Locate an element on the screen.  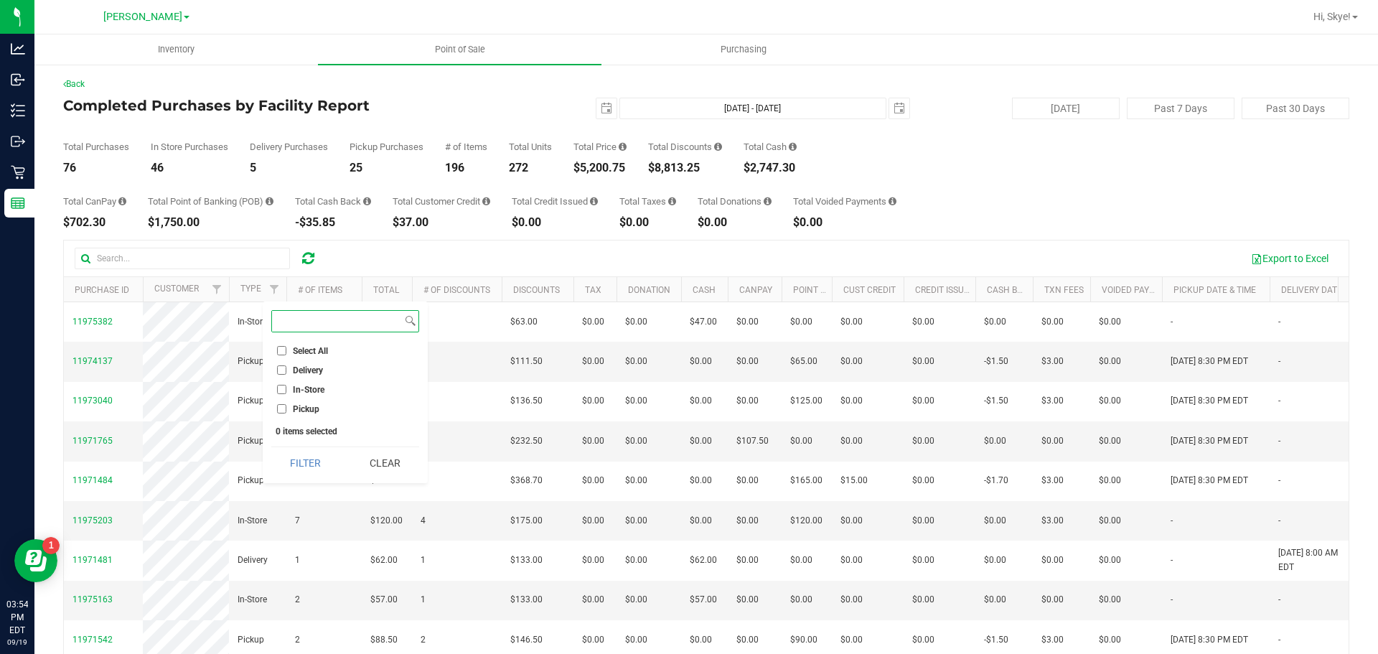
div: Delivery Purchases is located at coordinates (289, 146).